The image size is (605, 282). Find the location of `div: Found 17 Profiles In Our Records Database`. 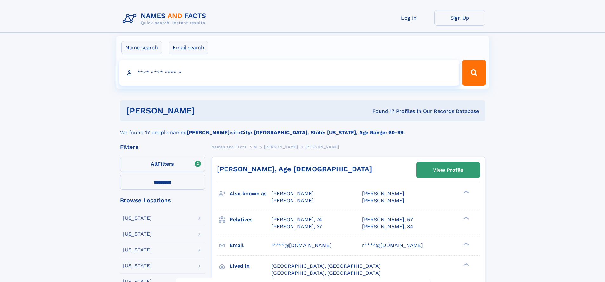

div: Found 17 Profiles In Our Records Database is located at coordinates (381, 111).